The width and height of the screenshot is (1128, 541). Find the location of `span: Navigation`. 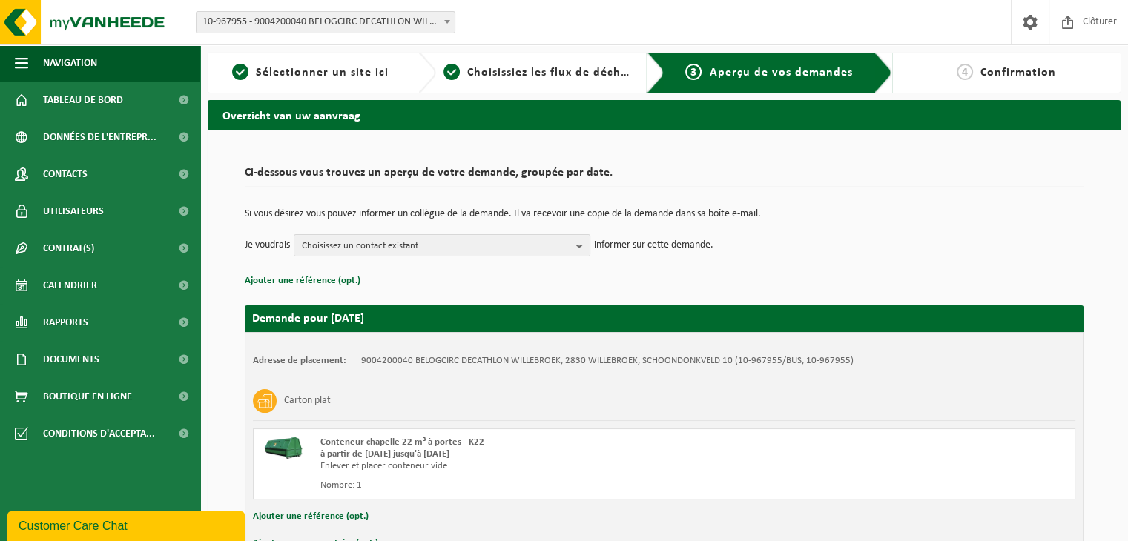

span: Navigation is located at coordinates (70, 63).